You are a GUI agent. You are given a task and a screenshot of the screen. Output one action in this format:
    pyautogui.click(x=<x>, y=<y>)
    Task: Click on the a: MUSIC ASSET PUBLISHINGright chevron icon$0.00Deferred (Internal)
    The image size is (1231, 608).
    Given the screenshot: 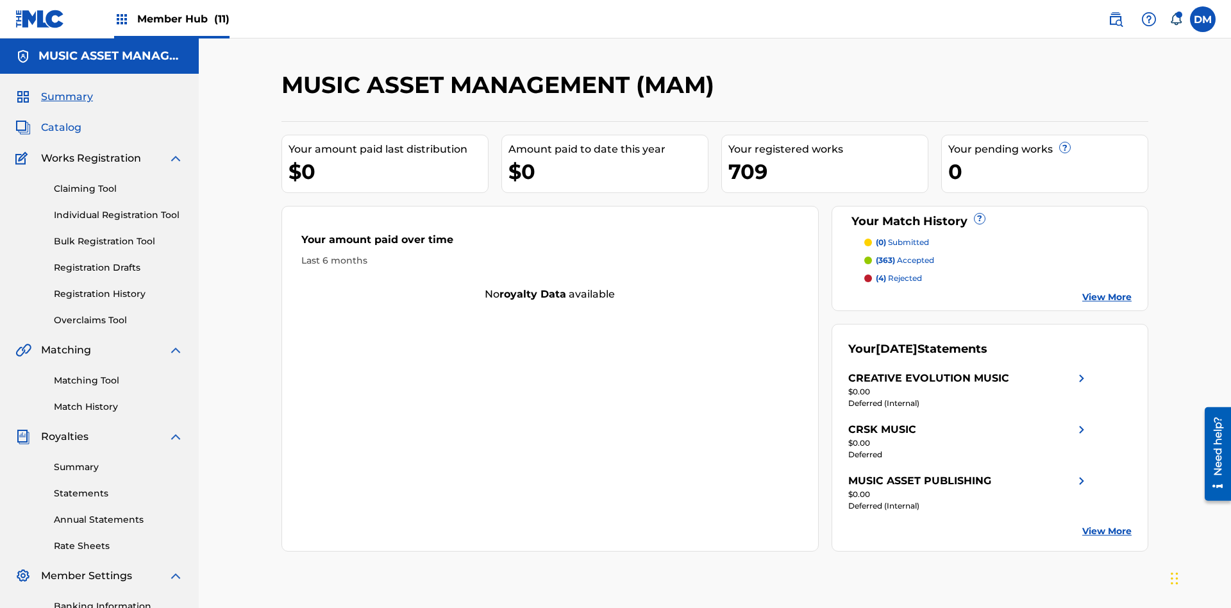 What is the action you would take?
    pyautogui.click(x=969, y=492)
    